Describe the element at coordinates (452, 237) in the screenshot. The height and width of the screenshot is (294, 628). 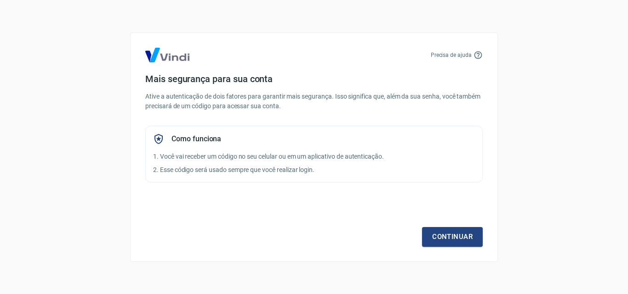
I see `a: Continuar` at that location.